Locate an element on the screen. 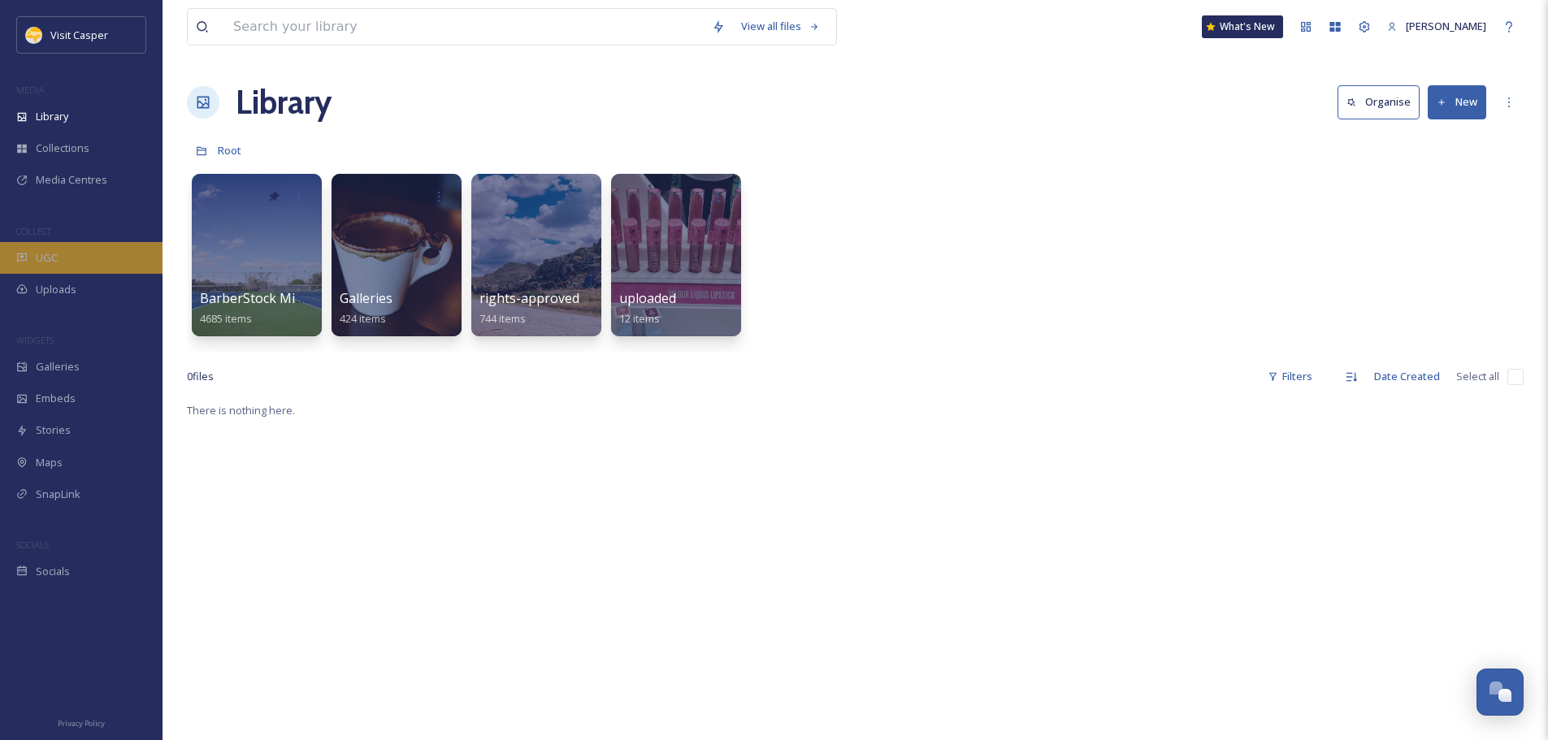 The width and height of the screenshot is (1548, 740). span: Privacy Policy is located at coordinates (81, 723).